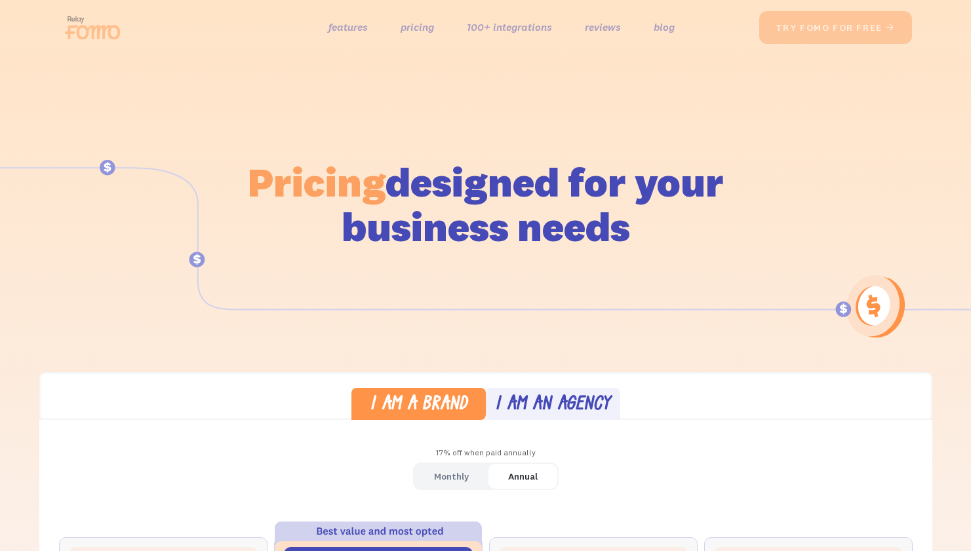 The image size is (971, 551). What do you see at coordinates (522, 477) in the screenshot?
I see `div: Annual` at bounding box center [522, 477].